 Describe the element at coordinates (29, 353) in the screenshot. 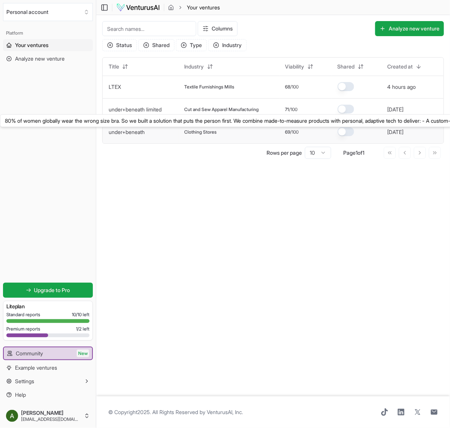

I see `span: Community` at that location.